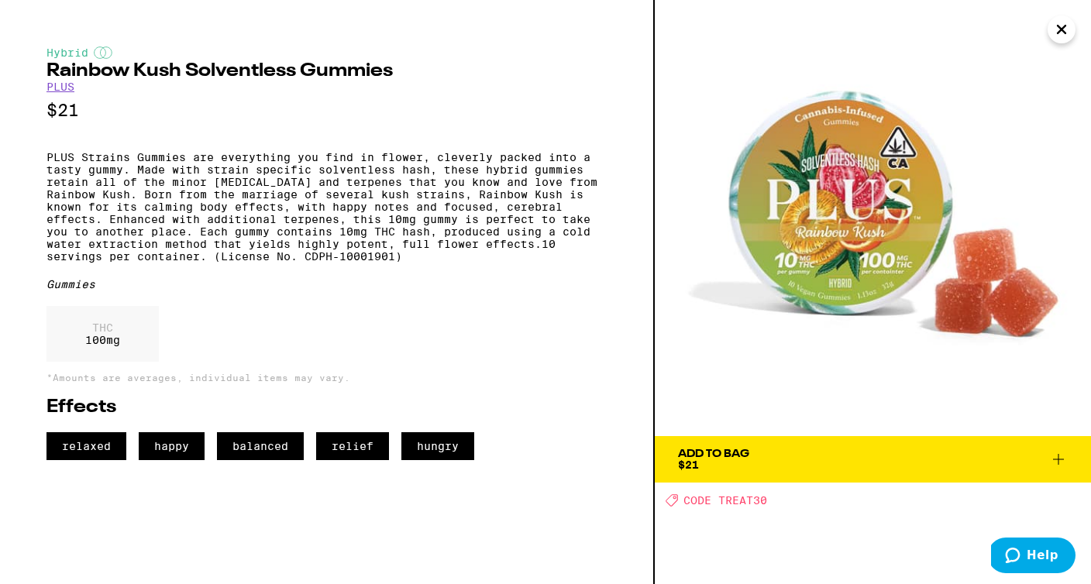  I want to click on div: Add To Bag, so click(714, 454).